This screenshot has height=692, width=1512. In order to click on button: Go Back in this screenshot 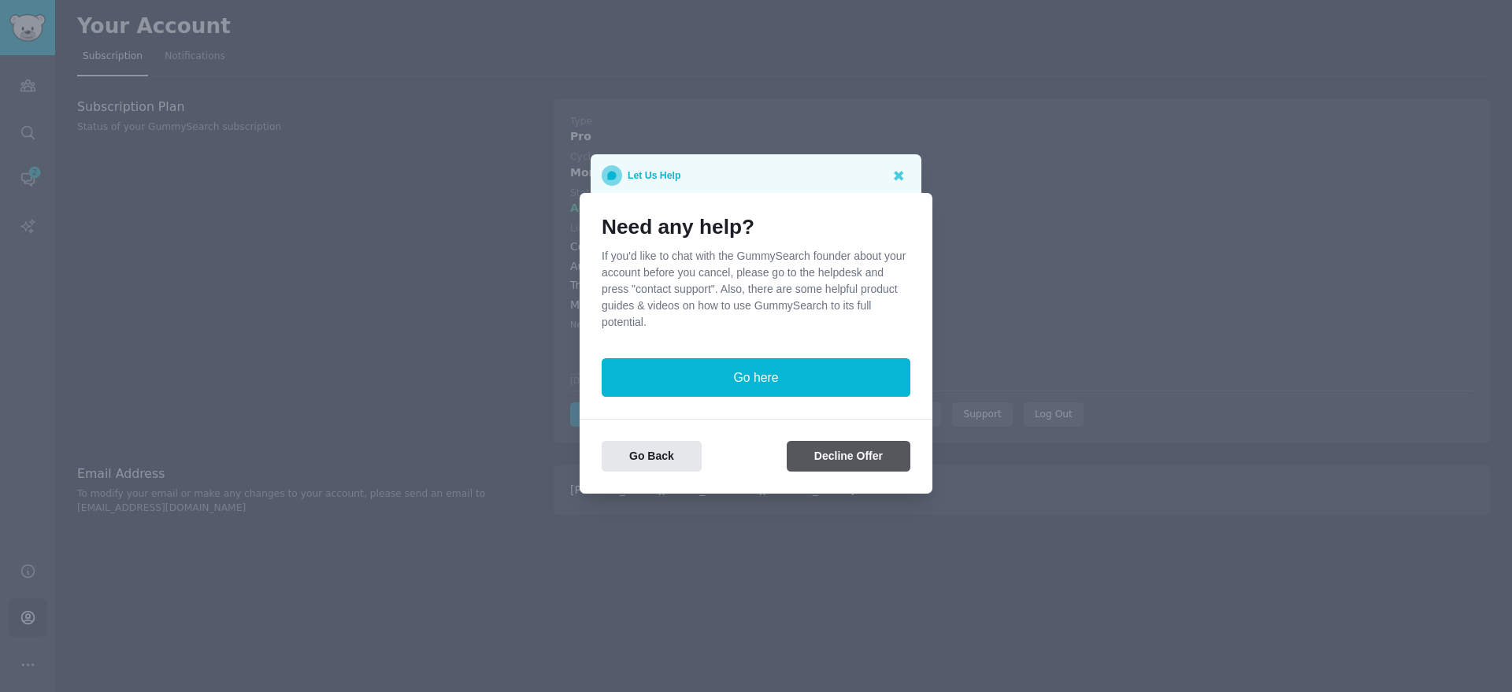, I will do `click(651, 456)`.